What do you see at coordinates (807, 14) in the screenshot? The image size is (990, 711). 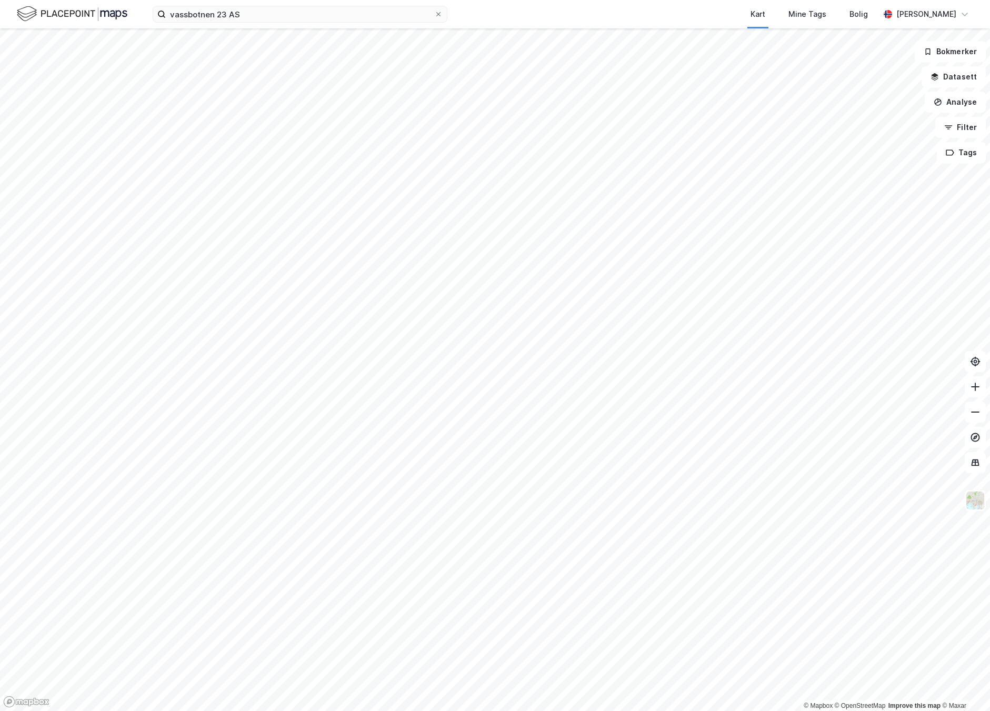 I see `div: Mine Tags` at bounding box center [807, 14].